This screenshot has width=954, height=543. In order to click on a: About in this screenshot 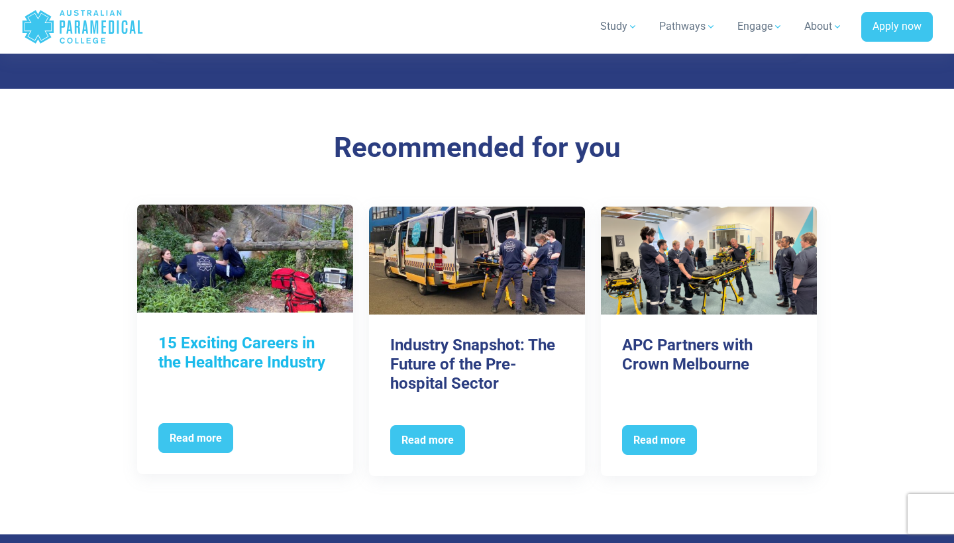, I will do `click(824, 27)`.